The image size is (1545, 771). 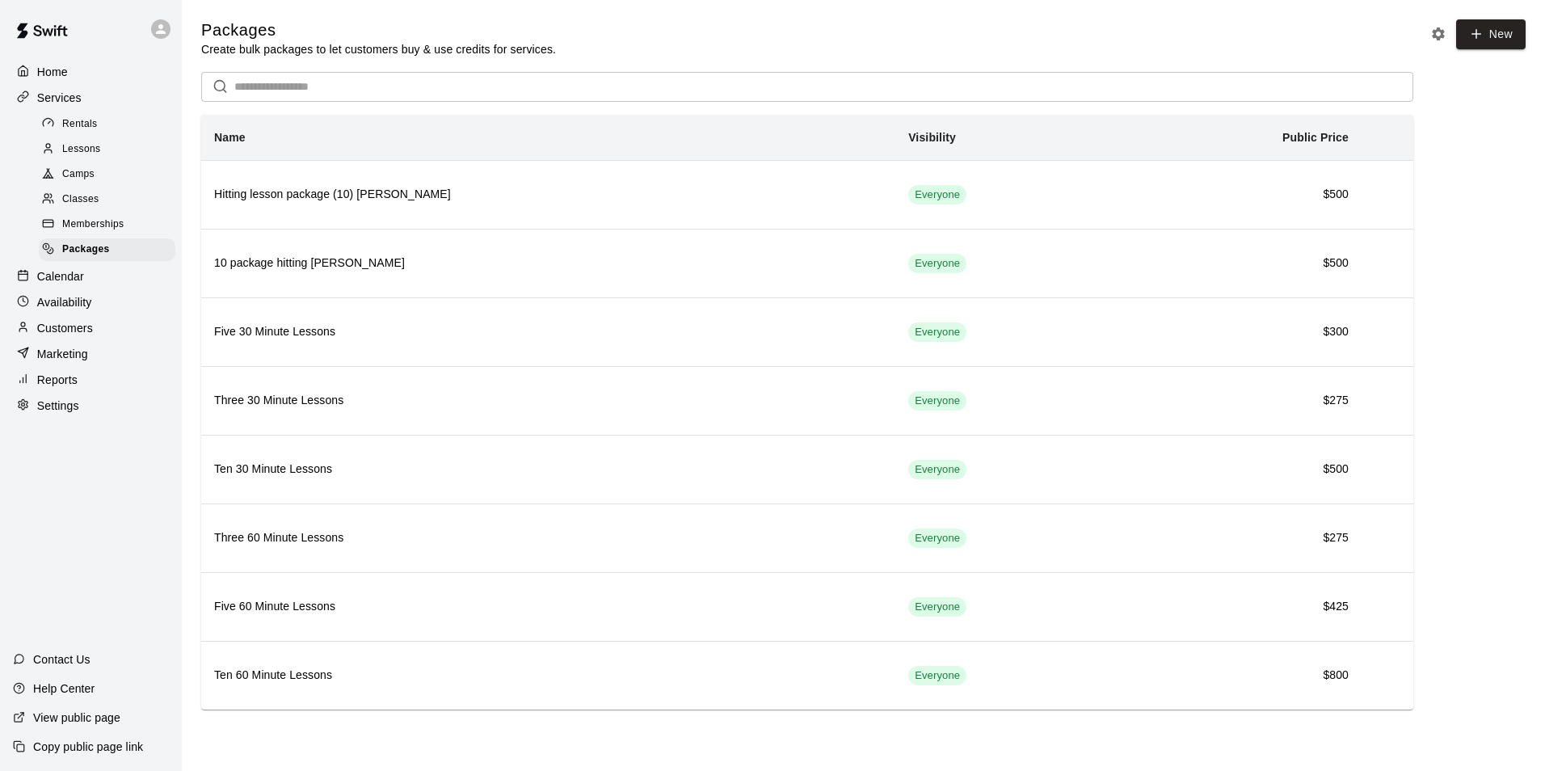 What do you see at coordinates (1239, 607) in the screenshot?
I see `h6: $425` at bounding box center [1239, 607].